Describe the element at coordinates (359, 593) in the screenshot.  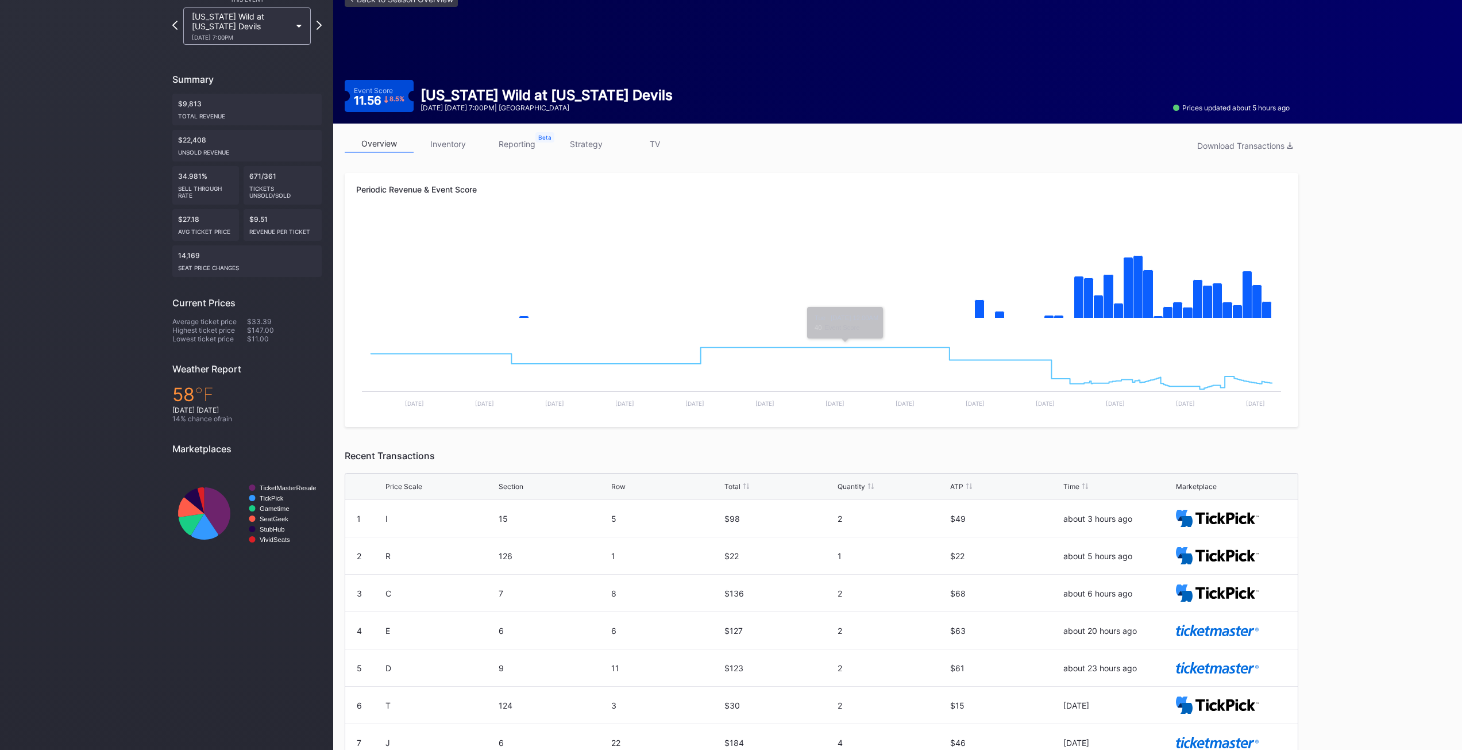
I see `div: 3` at that location.